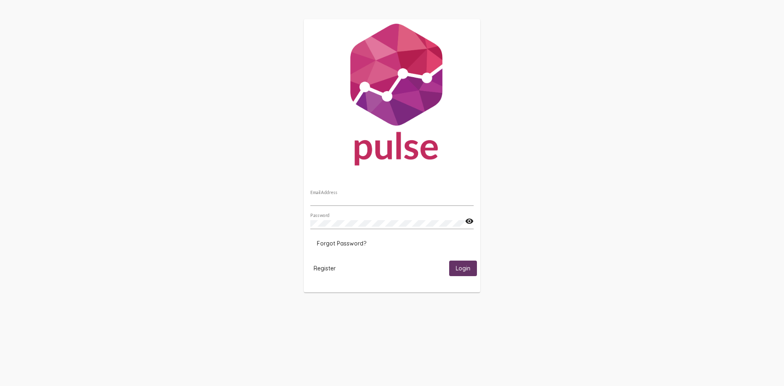 The image size is (784, 386). I want to click on span: Forgot Password?, so click(341, 243).